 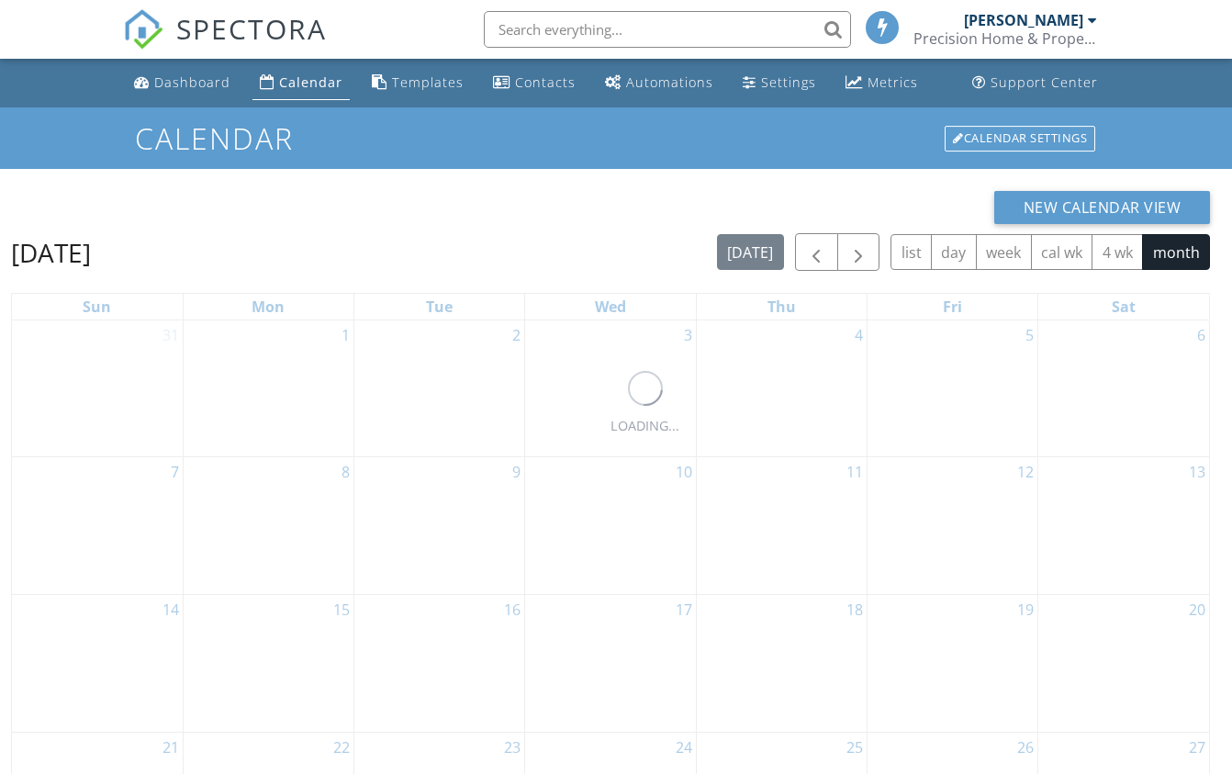 I want to click on a: Monday, so click(x=268, y=307).